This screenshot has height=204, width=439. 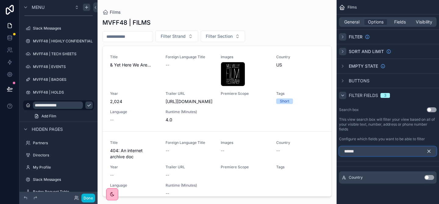 What do you see at coordinates (59, 92) in the screenshot?
I see `a: MVFF48 | HOLDS` at bounding box center [59, 92].